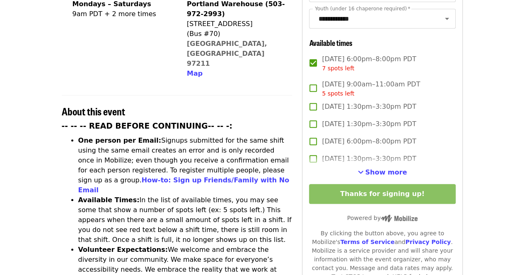 The image size is (524, 275). Describe the element at coordinates (330, 43) in the screenshot. I see `span: Available times` at that location.